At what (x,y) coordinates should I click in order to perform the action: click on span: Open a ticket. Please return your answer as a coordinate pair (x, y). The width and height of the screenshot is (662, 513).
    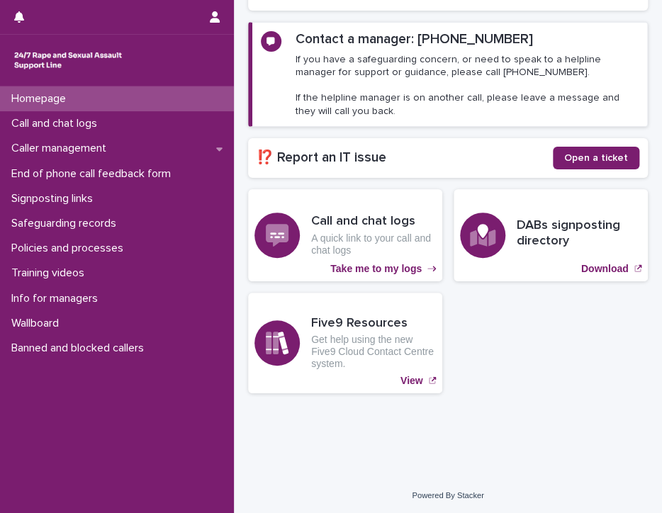
    Looking at the image, I should click on (596, 158).